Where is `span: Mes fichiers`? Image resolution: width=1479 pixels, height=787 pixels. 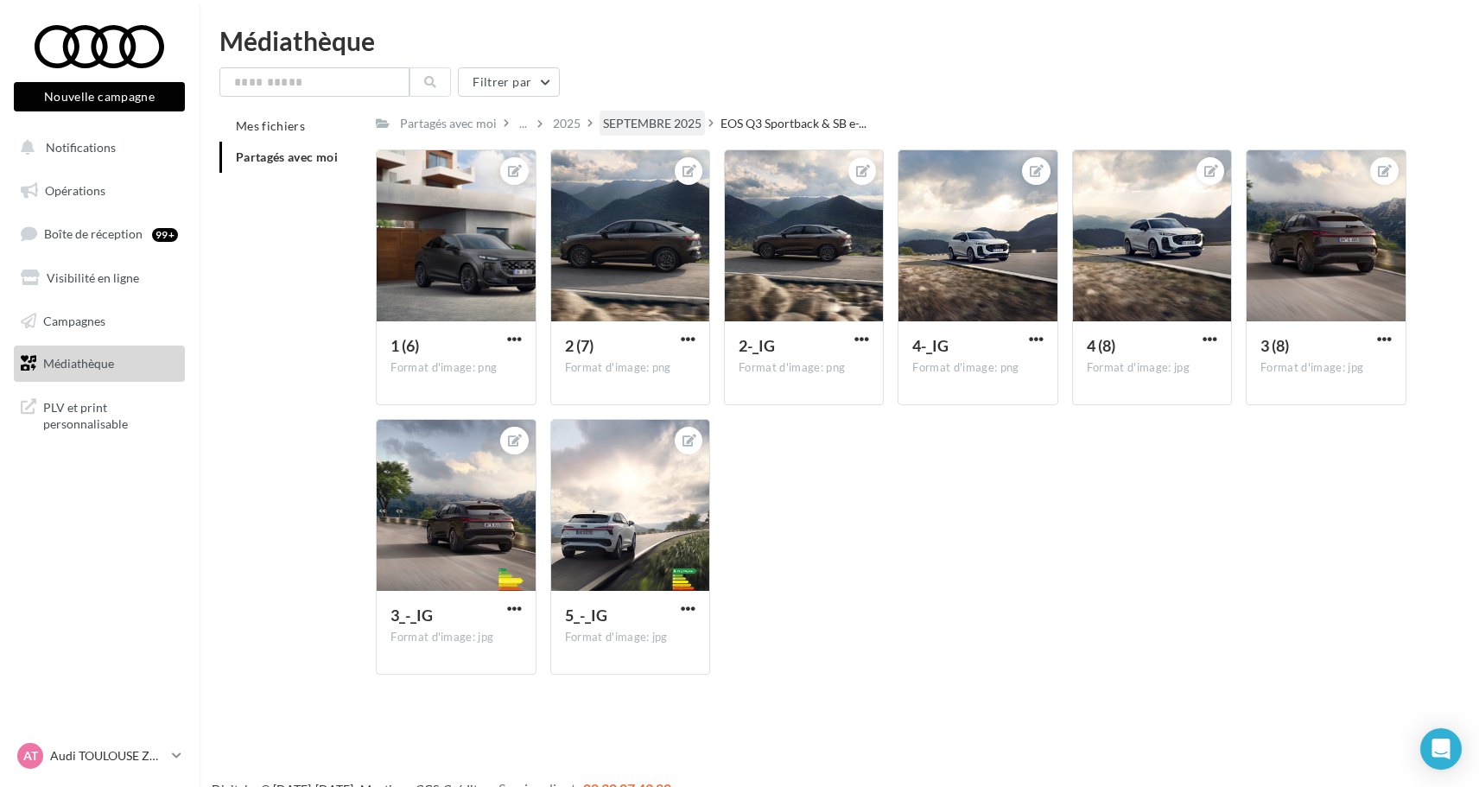
span: Mes fichiers is located at coordinates (270, 125).